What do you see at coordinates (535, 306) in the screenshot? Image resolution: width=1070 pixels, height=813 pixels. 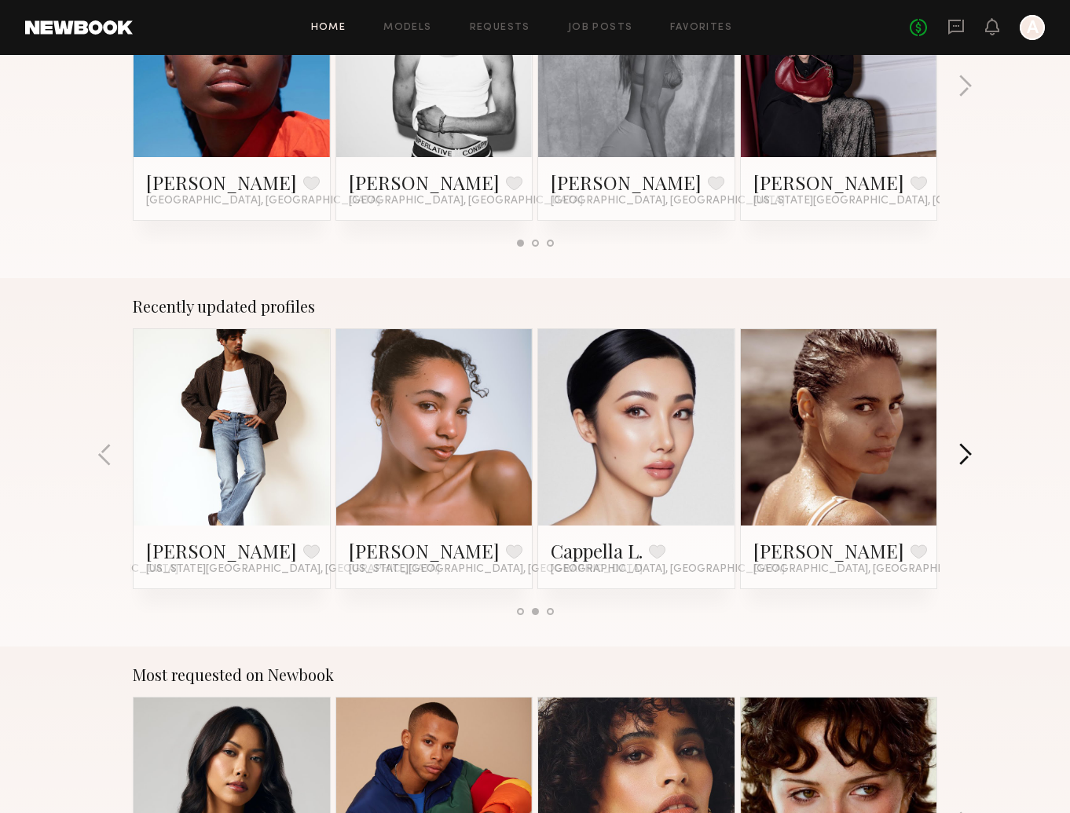 I see `div: Recently updated profiles` at bounding box center [535, 306].